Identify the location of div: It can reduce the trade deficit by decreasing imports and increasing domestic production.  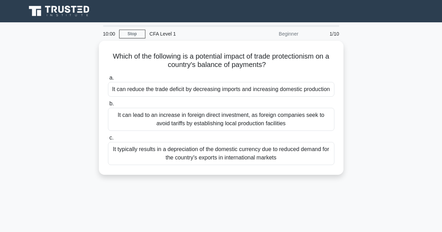
(221, 89).